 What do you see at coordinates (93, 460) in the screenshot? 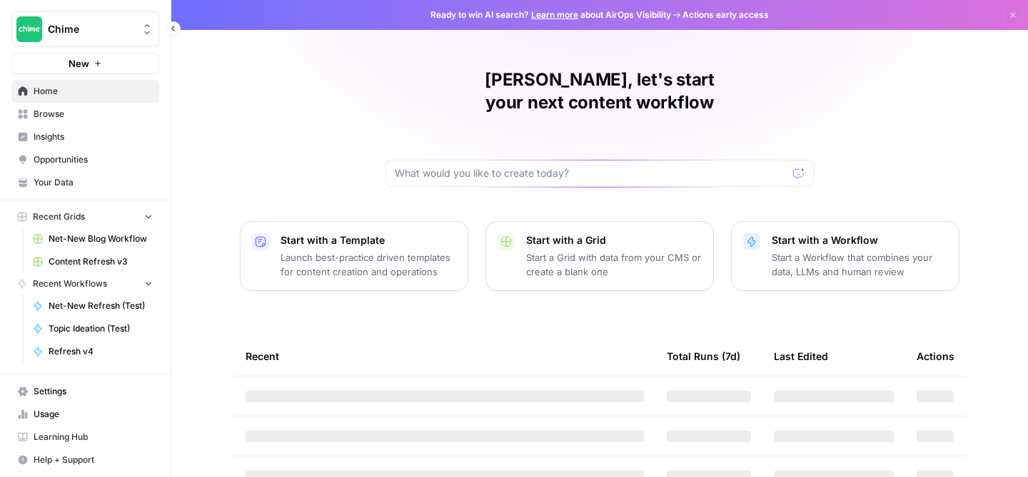
I see `span: Help + Support` at bounding box center [93, 460].